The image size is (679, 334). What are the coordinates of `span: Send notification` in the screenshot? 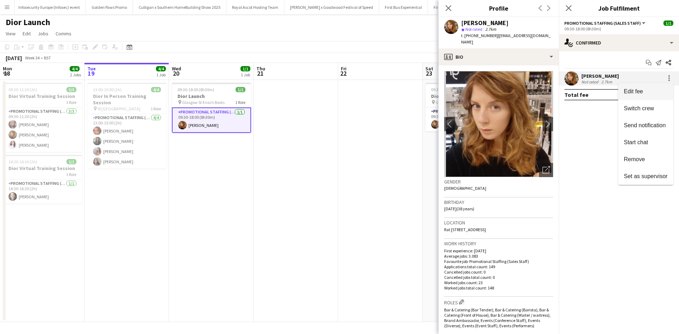 It's located at (645, 125).